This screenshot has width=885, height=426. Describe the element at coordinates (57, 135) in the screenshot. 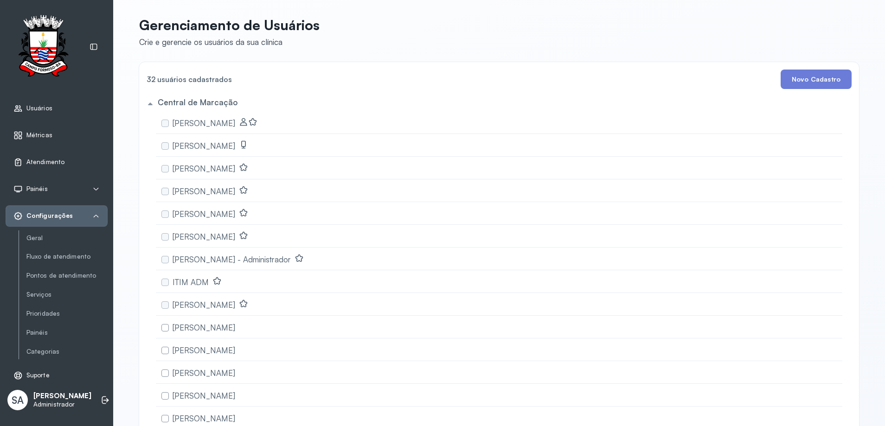

I see `a: Métricas` at that location.